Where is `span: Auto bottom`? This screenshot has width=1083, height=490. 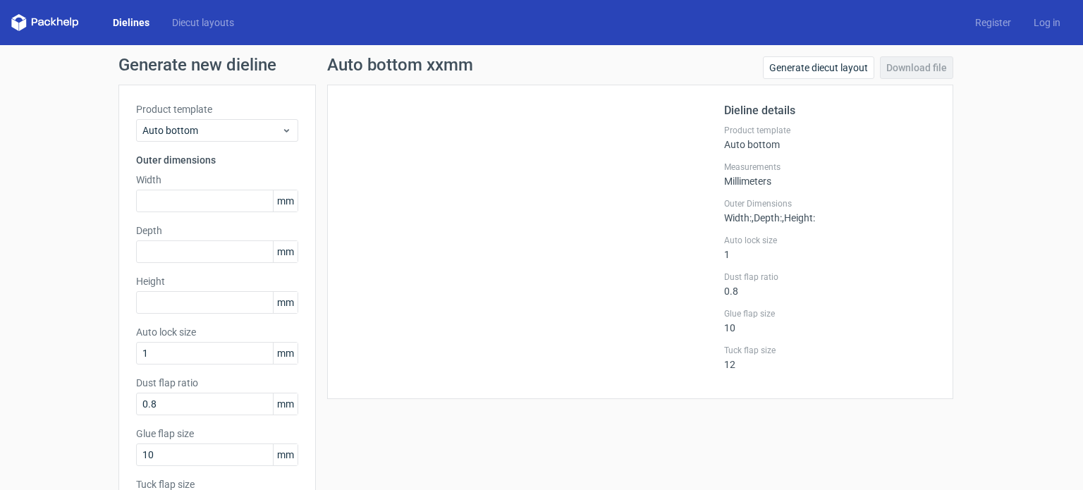 span: Auto bottom is located at coordinates (212, 130).